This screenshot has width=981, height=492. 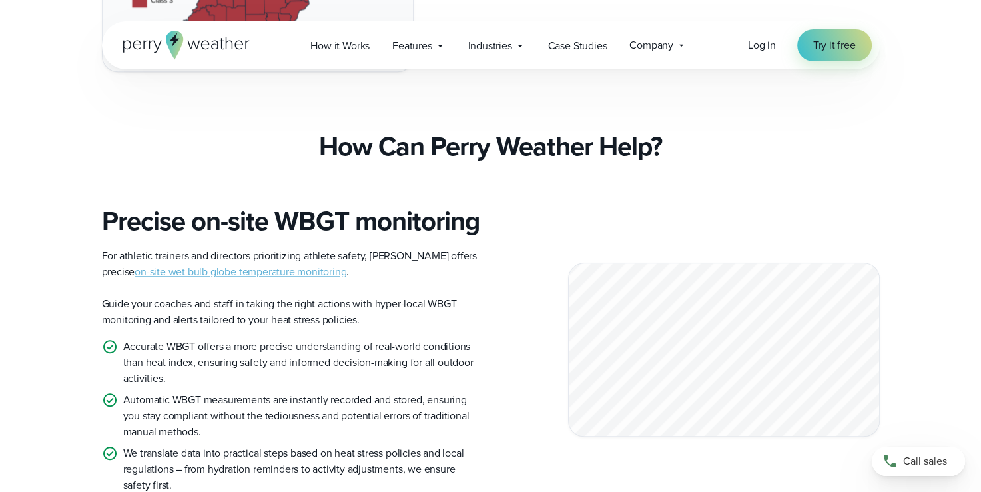 I want to click on h3: How Can Perry Weather Help?, so click(x=490, y=147).